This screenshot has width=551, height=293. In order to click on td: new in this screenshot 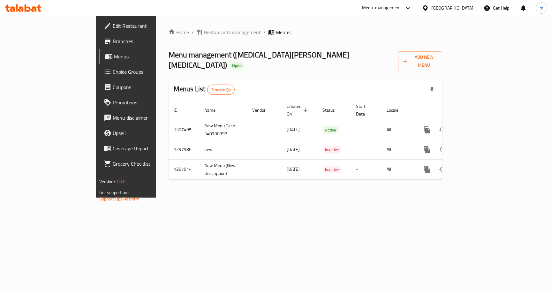, I will do `click(223, 149)`.